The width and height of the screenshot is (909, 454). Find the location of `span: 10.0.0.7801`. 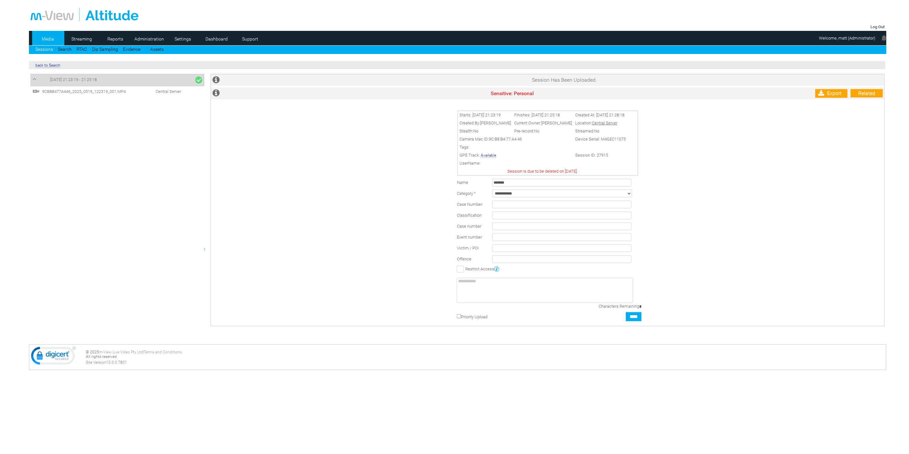

span: 10.0.0.7801 is located at coordinates (116, 362).